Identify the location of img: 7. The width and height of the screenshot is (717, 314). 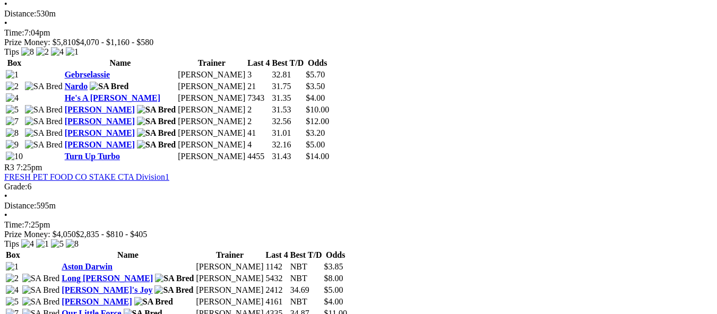
(12, 122).